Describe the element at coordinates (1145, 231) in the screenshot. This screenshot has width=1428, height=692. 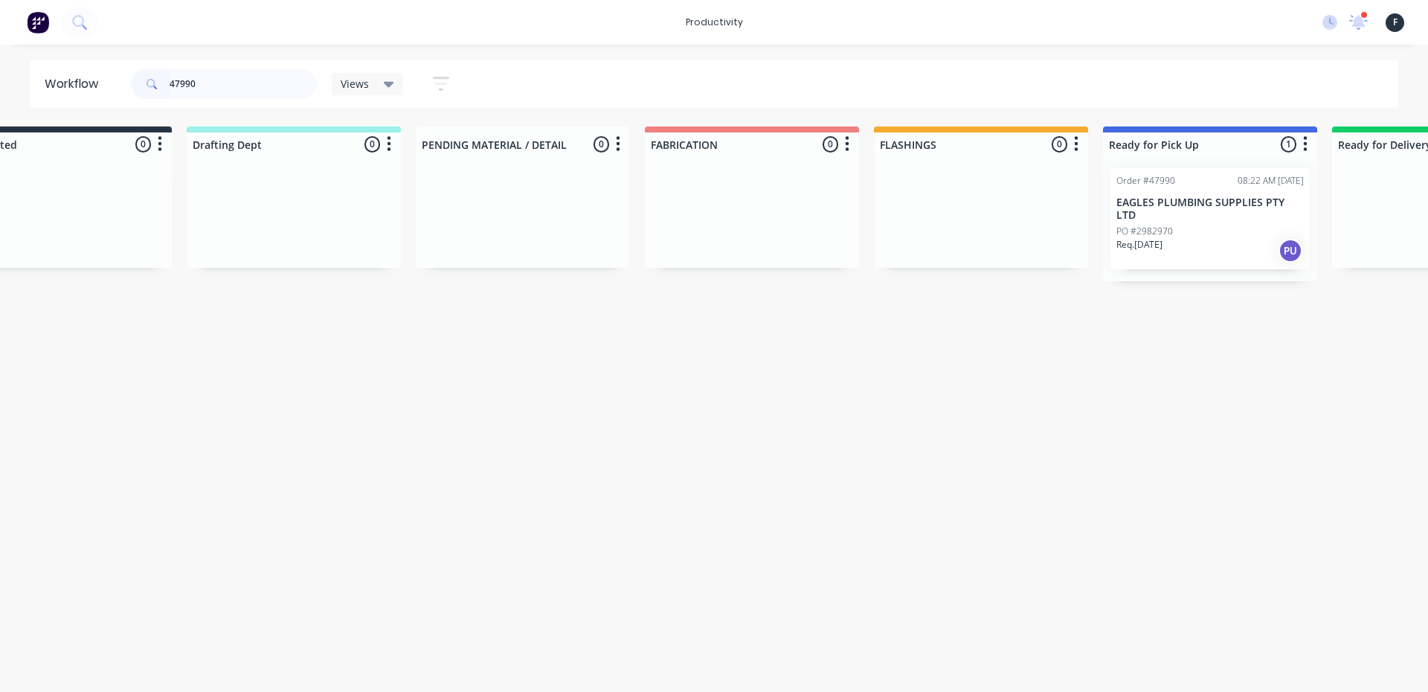
I see `p: PO #2982970` at that location.